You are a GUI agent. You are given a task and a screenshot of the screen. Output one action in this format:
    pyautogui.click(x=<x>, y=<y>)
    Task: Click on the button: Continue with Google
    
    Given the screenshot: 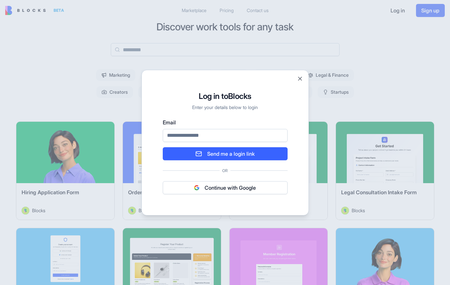 What is the action you would take?
    pyautogui.click(x=225, y=188)
    